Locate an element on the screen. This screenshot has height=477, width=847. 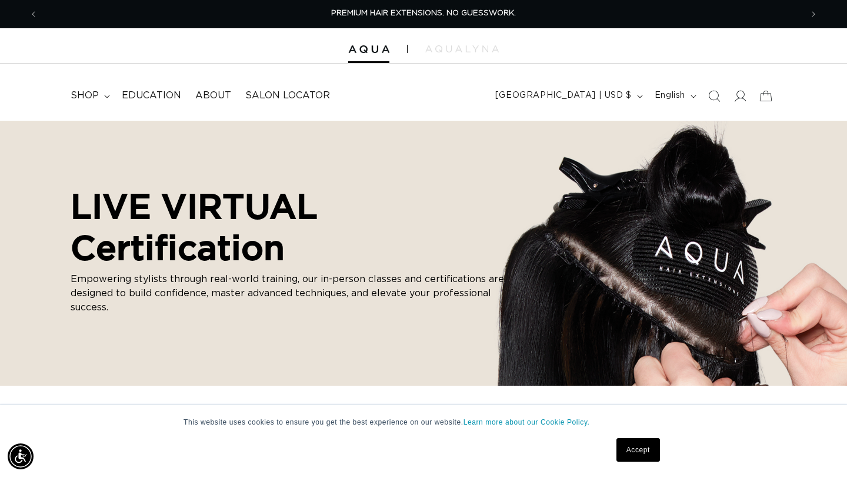
div: Chat Widget is located at coordinates (818, 448).